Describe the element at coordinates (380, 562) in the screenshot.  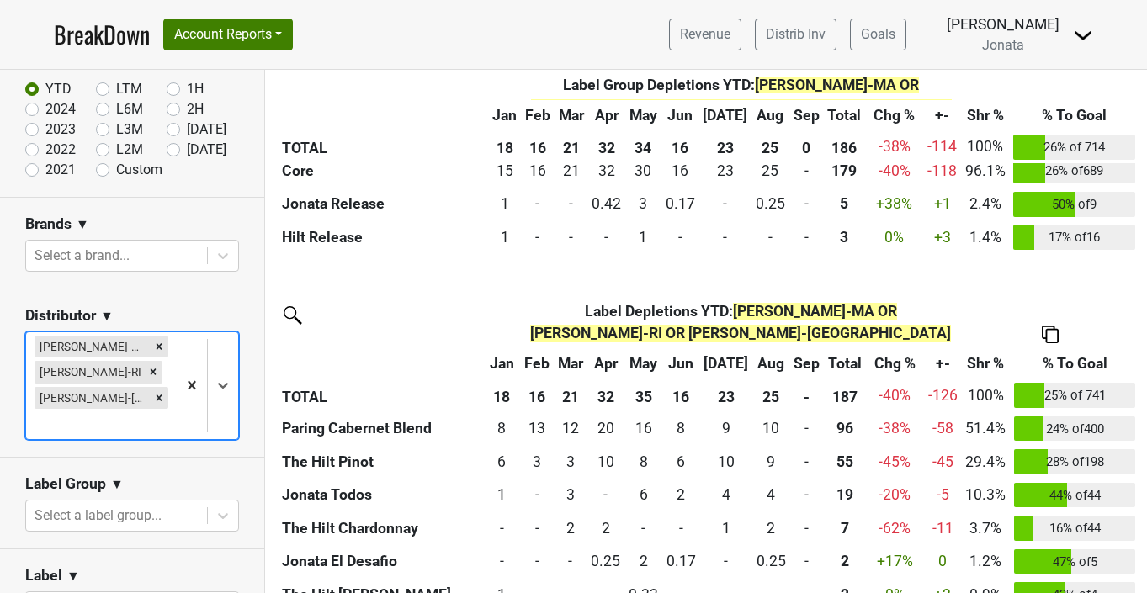
I see `th: Jonata El Desafio` at that location.